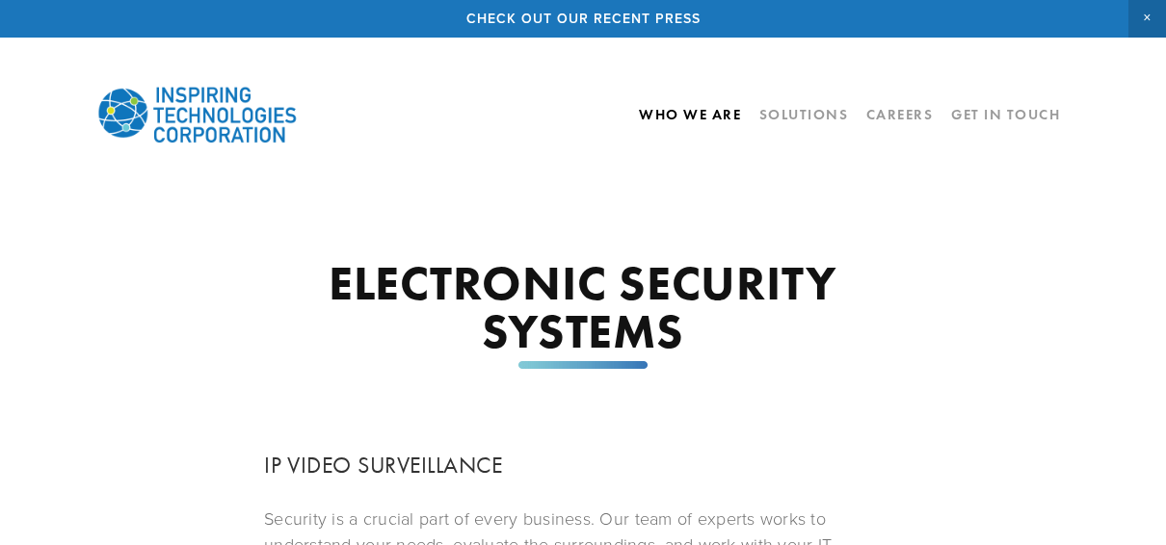 The width and height of the screenshot is (1166, 545). What do you see at coordinates (1005, 115) in the screenshot?
I see `a: Get In Touch` at bounding box center [1005, 115].